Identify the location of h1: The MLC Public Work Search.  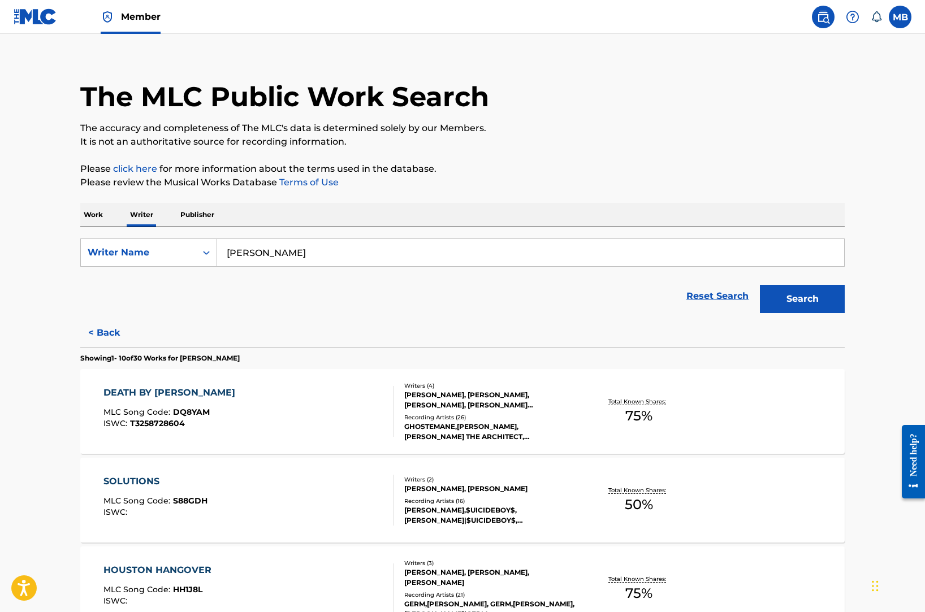
(284, 97).